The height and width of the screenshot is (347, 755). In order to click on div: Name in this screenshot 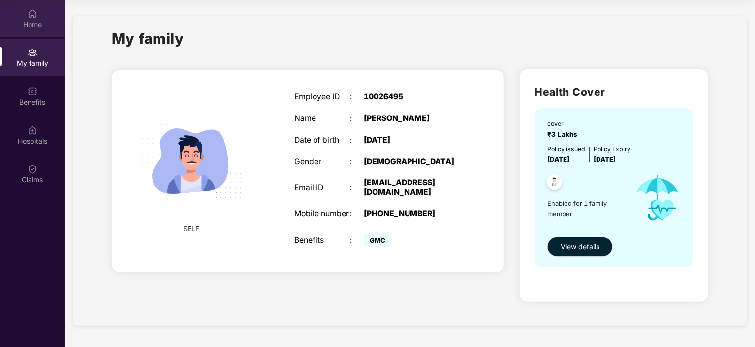, I will do `click(322, 119)`.